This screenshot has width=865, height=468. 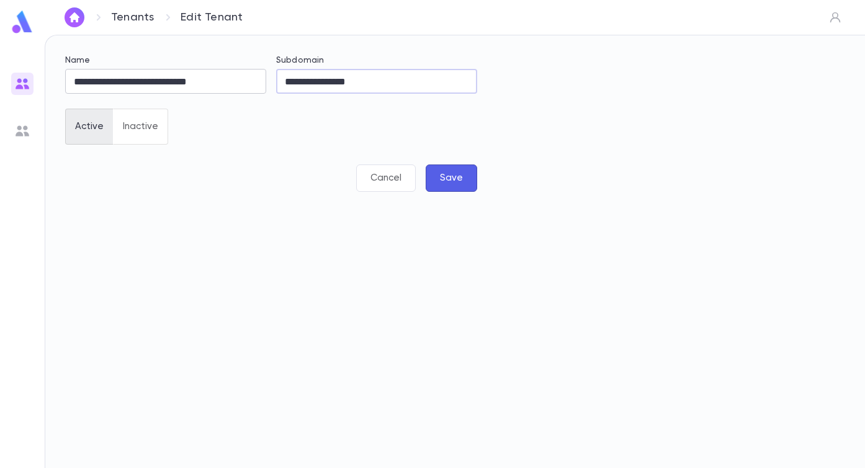 What do you see at coordinates (212, 17) in the screenshot?
I see `p: Edit Tenant` at bounding box center [212, 17].